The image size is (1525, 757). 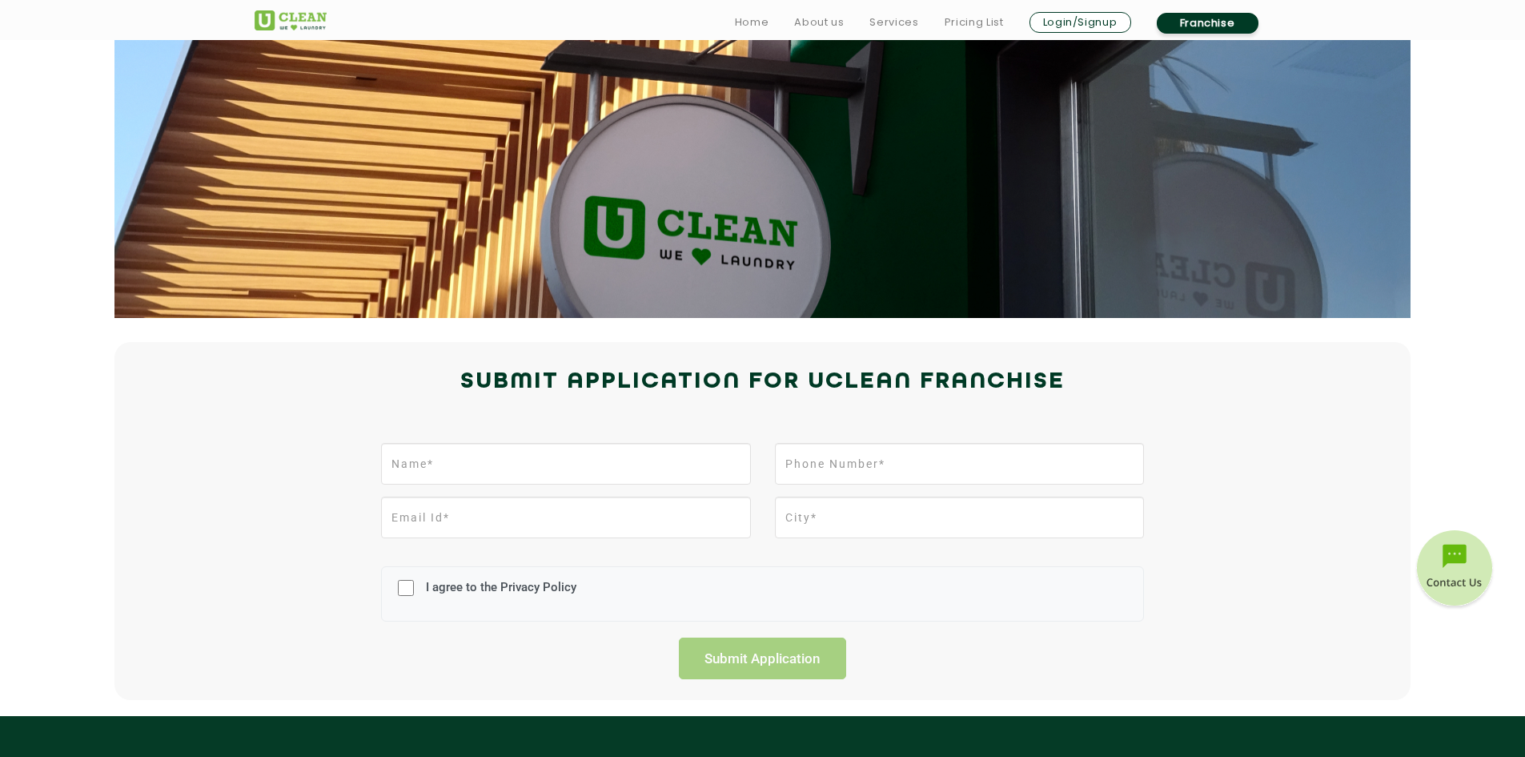 I want to click on h2: Submit Application for UCLEAN FRANCHISE, so click(x=763, y=382).